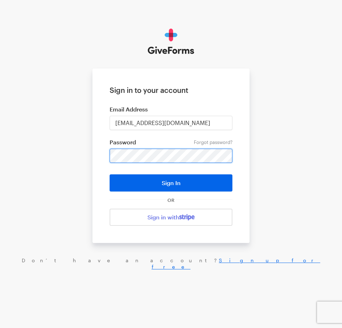 This screenshot has width=342, height=328. Describe the element at coordinates (171, 263) in the screenshot. I see `div: Don’t have an account?` at that location.